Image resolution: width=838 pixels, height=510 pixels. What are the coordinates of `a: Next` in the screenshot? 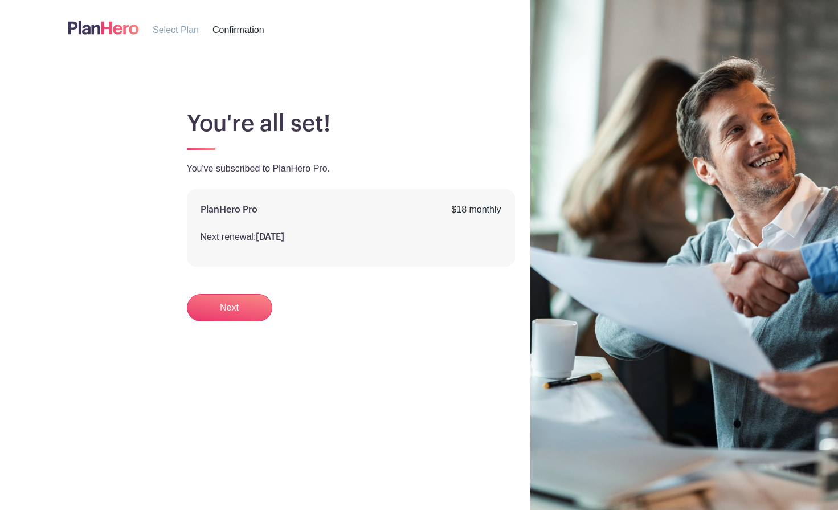 It's located at (230, 308).